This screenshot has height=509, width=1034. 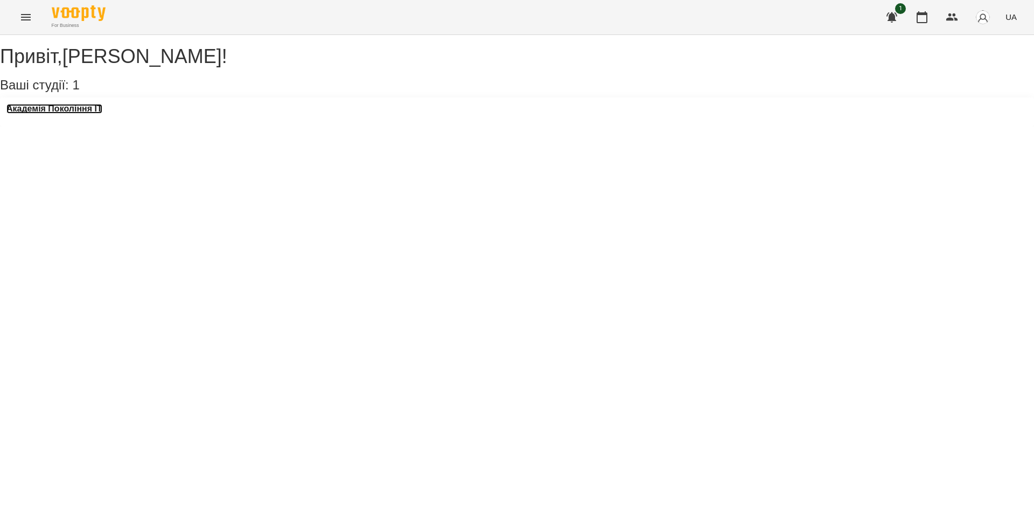 I want to click on span: UA, so click(x=1011, y=17).